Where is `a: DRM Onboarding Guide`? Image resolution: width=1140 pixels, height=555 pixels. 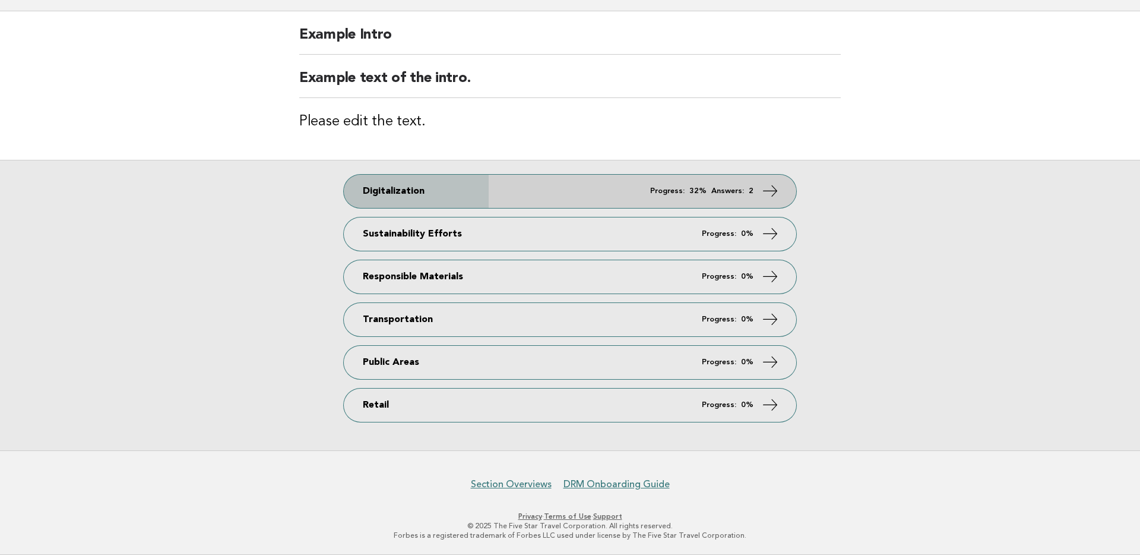 a: DRM Onboarding Guide is located at coordinates (616, 484).